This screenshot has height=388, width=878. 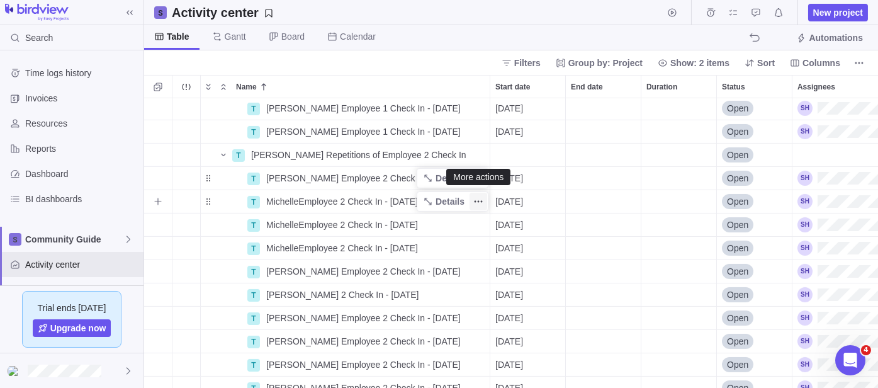 What do you see at coordinates (375, 271) in the screenshot?
I see `div: Michelle Employee 2 Check In - 1/1/2026` at bounding box center [375, 271].